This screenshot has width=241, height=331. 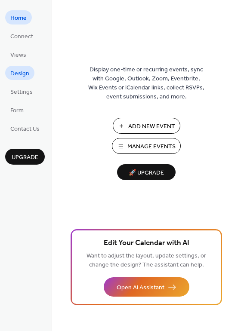 I want to click on span: Upgrade, so click(x=25, y=157).